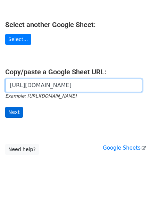 Image resolution: width=151 pixels, height=209 pixels. Describe the element at coordinates (73, 85) in the screenshot. I see `input: Paste your Google Sheet URL here` at that location.